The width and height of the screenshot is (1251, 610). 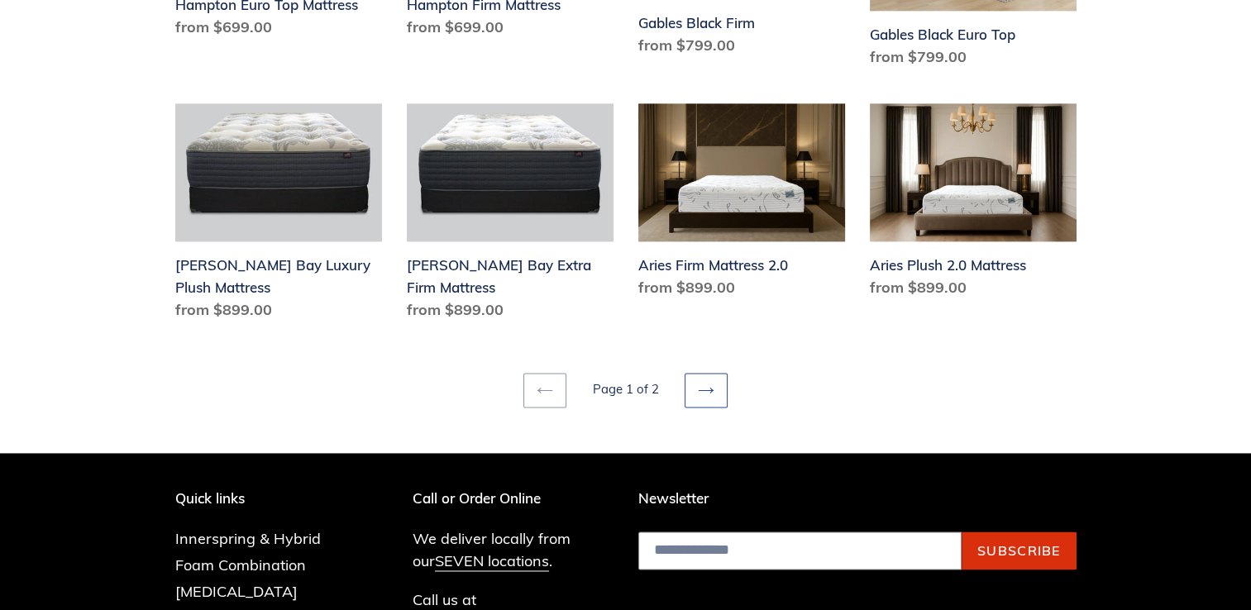 I want to click on input: Email address, so click(x=800, y=551).